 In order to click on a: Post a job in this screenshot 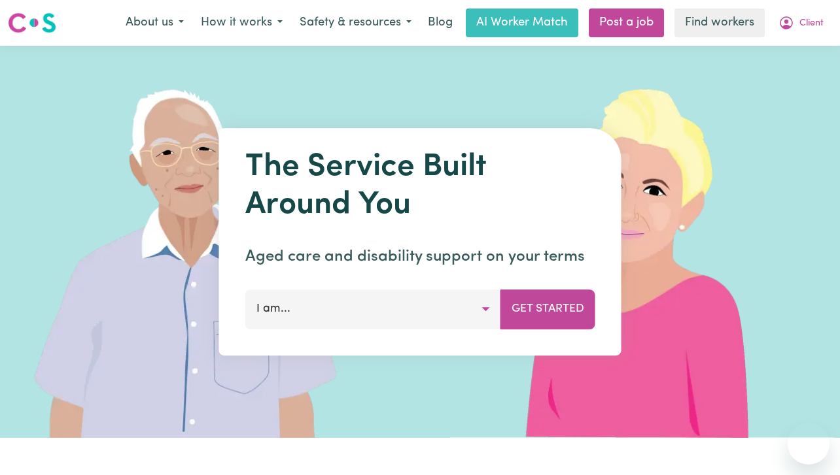, I will do `click(626, 23)`.